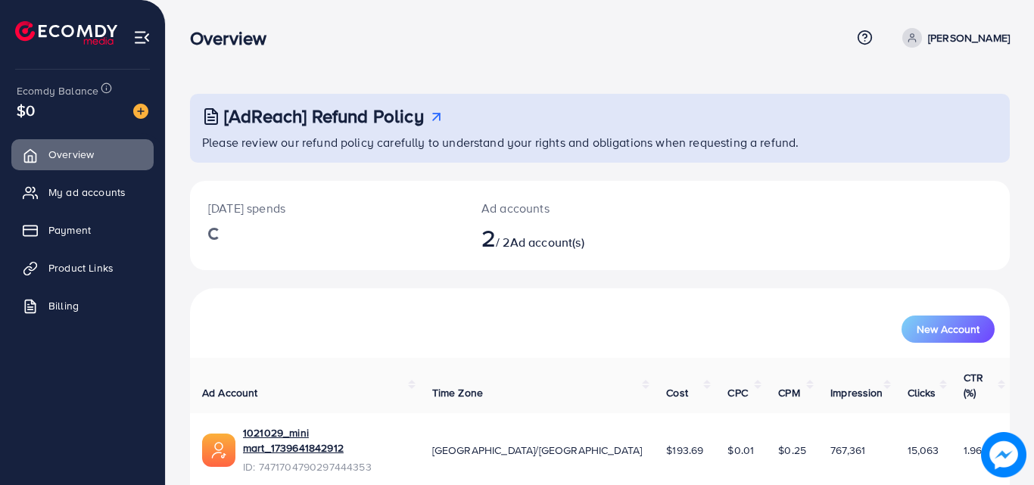 This screenshot has height=485, width=1034. What do you see at coordinates (973, 450) in the screenshot?
I see `span: 1.96` at bounding box center [973, 450].